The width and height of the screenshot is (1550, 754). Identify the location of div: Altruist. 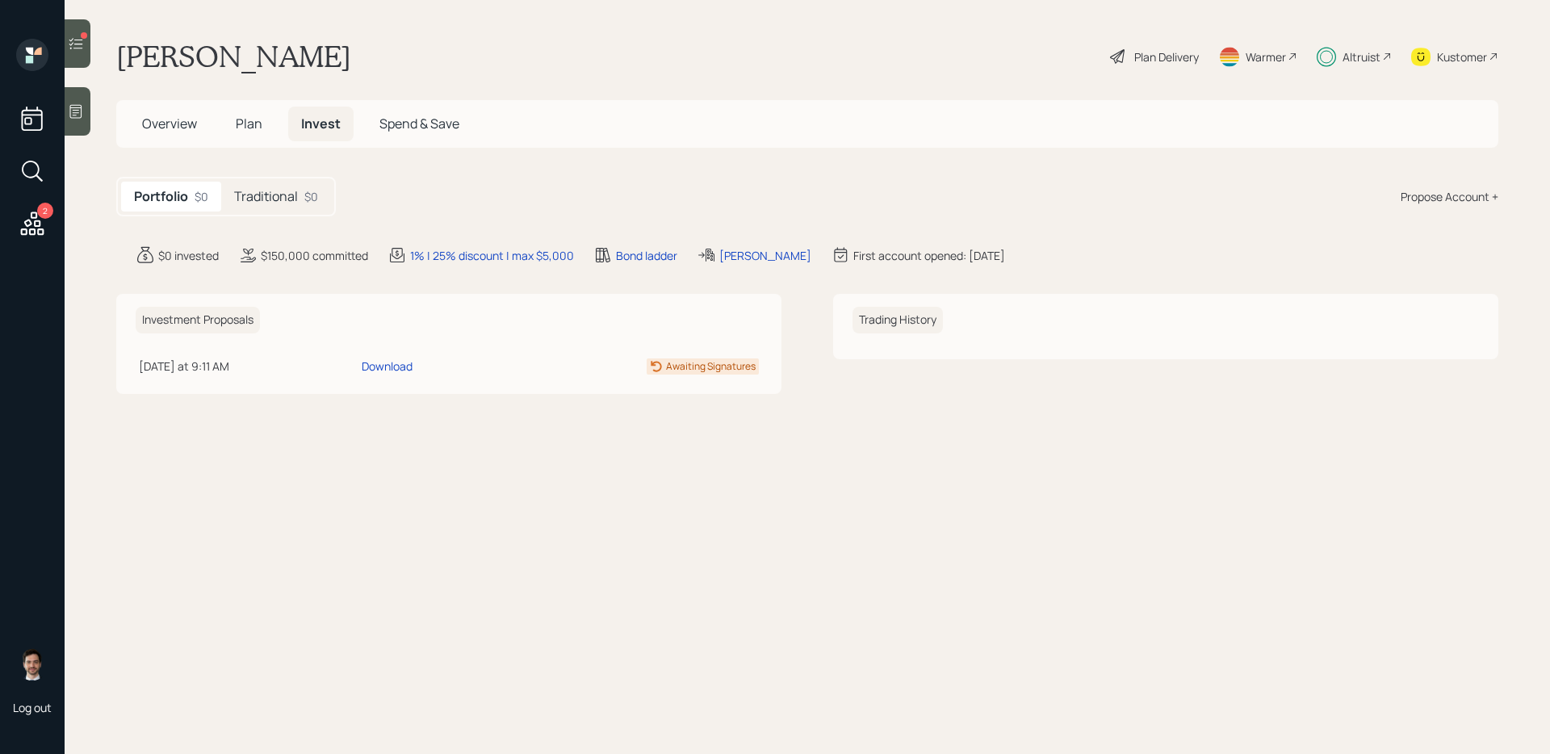
(1361, 57).